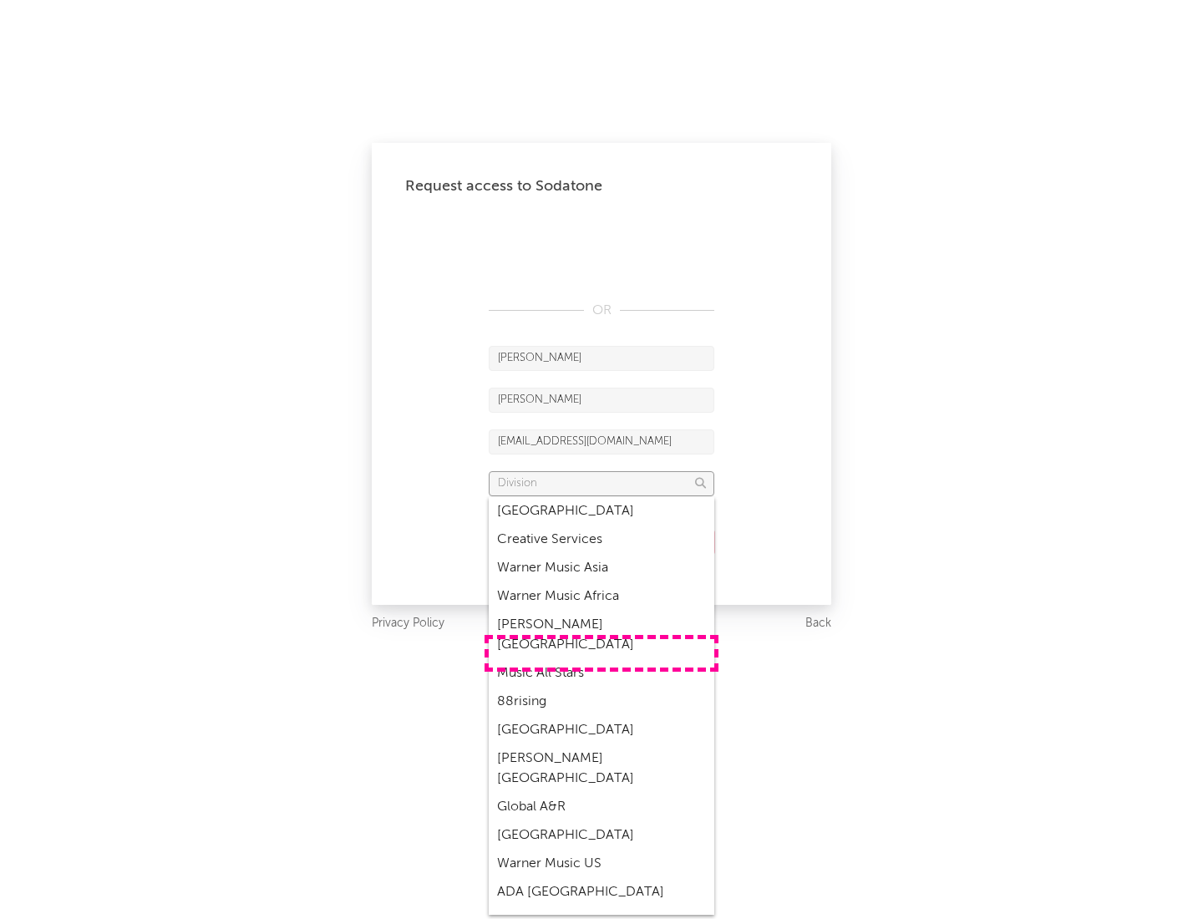 The height and width of the screenshot is (919, 1203). Describe the element at coordinates (601, 400) in the screenshot. I see `input: Last Name` at that location.